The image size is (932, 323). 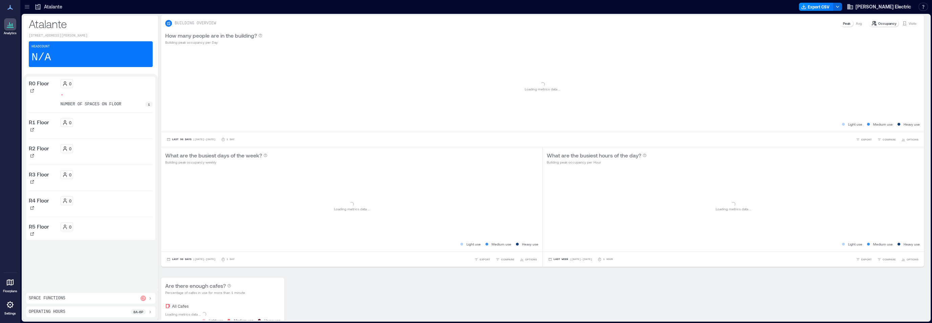 I want to click on p: Building peak occupancy per Hour, so click(x=597, y=162).